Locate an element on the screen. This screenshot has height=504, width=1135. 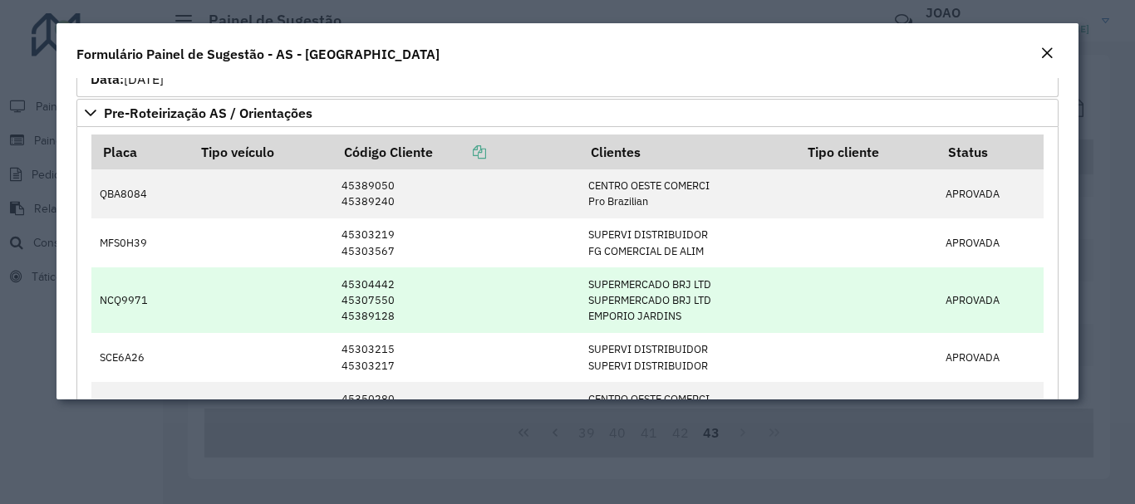
td: 45304442 45307550 45389128 is located at coordinates (456, 300).